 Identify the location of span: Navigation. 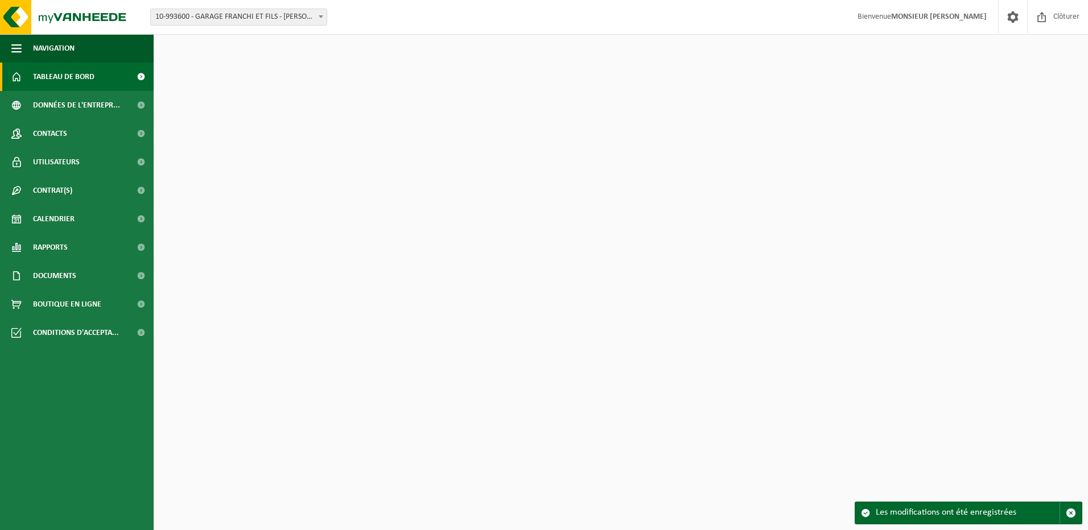
(53, 48).